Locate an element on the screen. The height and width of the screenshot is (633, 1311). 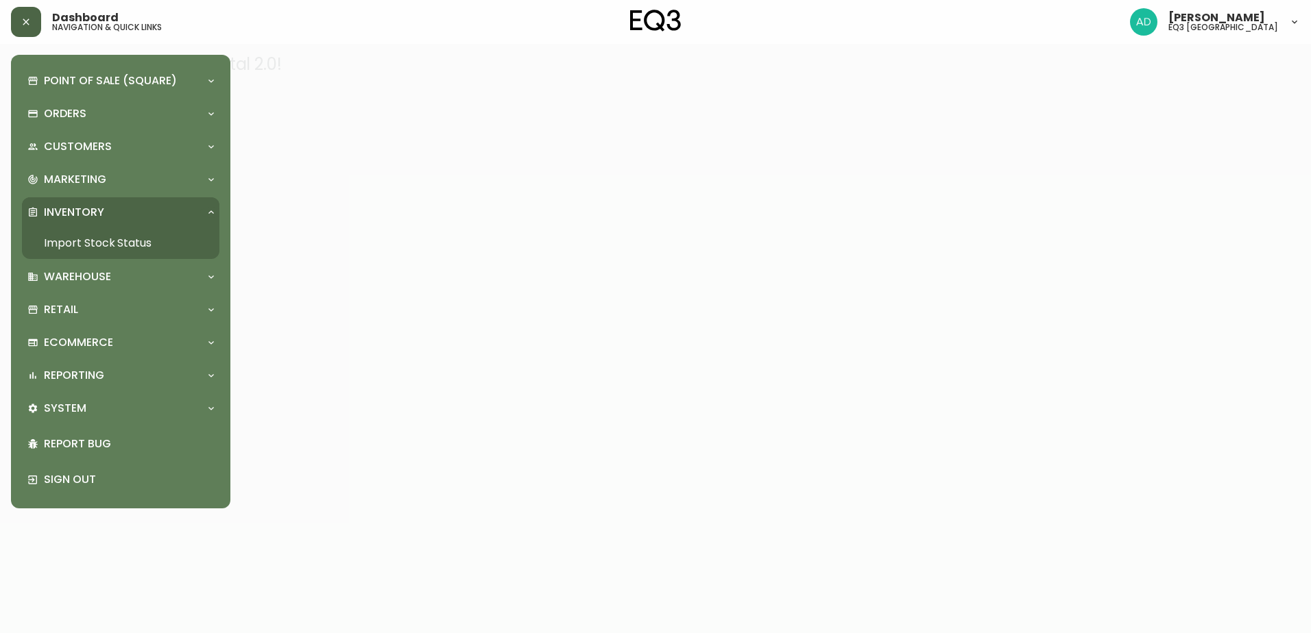
p: Sign Out is located at coordinates (129, 480).